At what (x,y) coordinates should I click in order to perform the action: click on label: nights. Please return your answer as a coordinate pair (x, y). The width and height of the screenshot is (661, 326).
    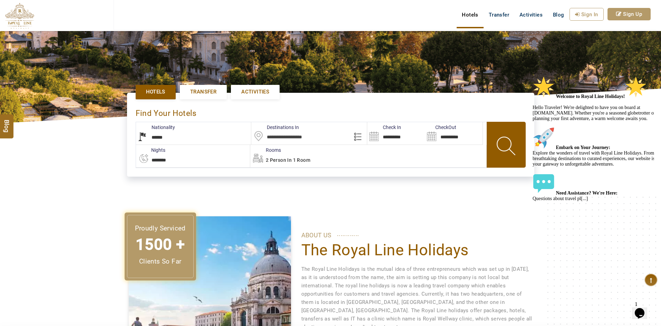
    Looking at the image, I should click on (150, 150).